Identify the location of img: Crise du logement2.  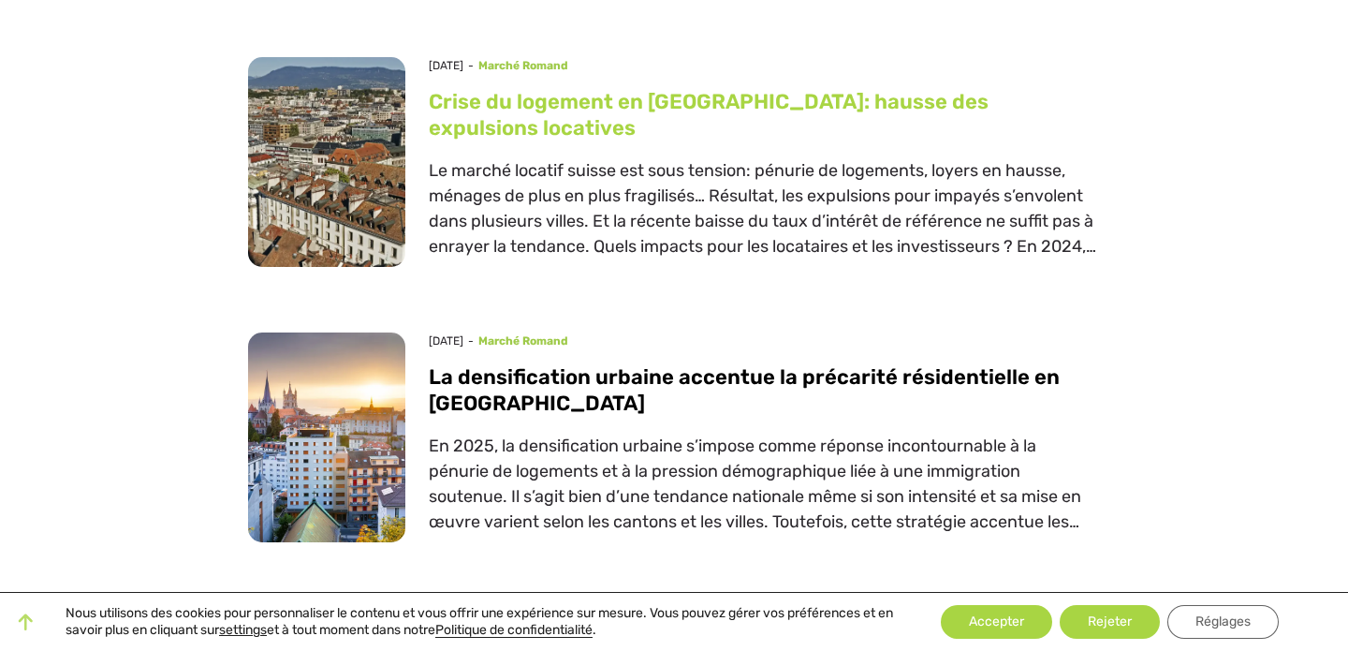
(327, 162).